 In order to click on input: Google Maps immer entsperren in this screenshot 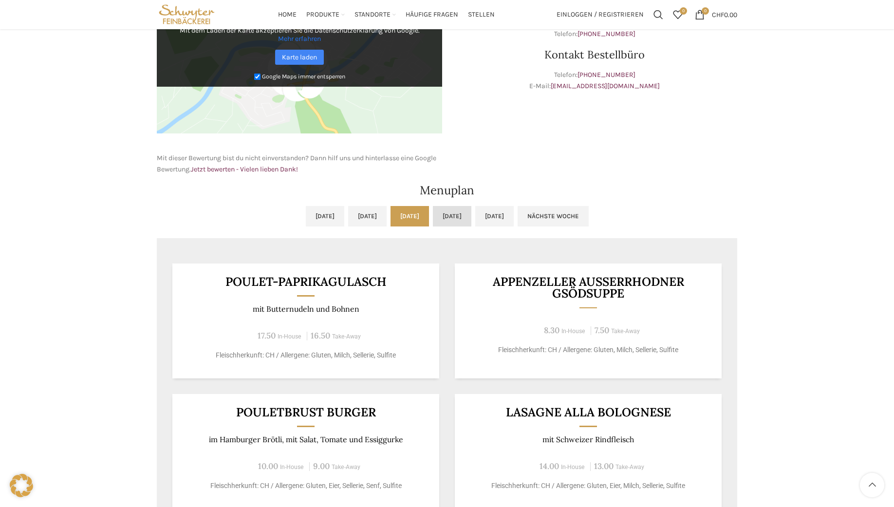, I will do `click(257, 76)`.